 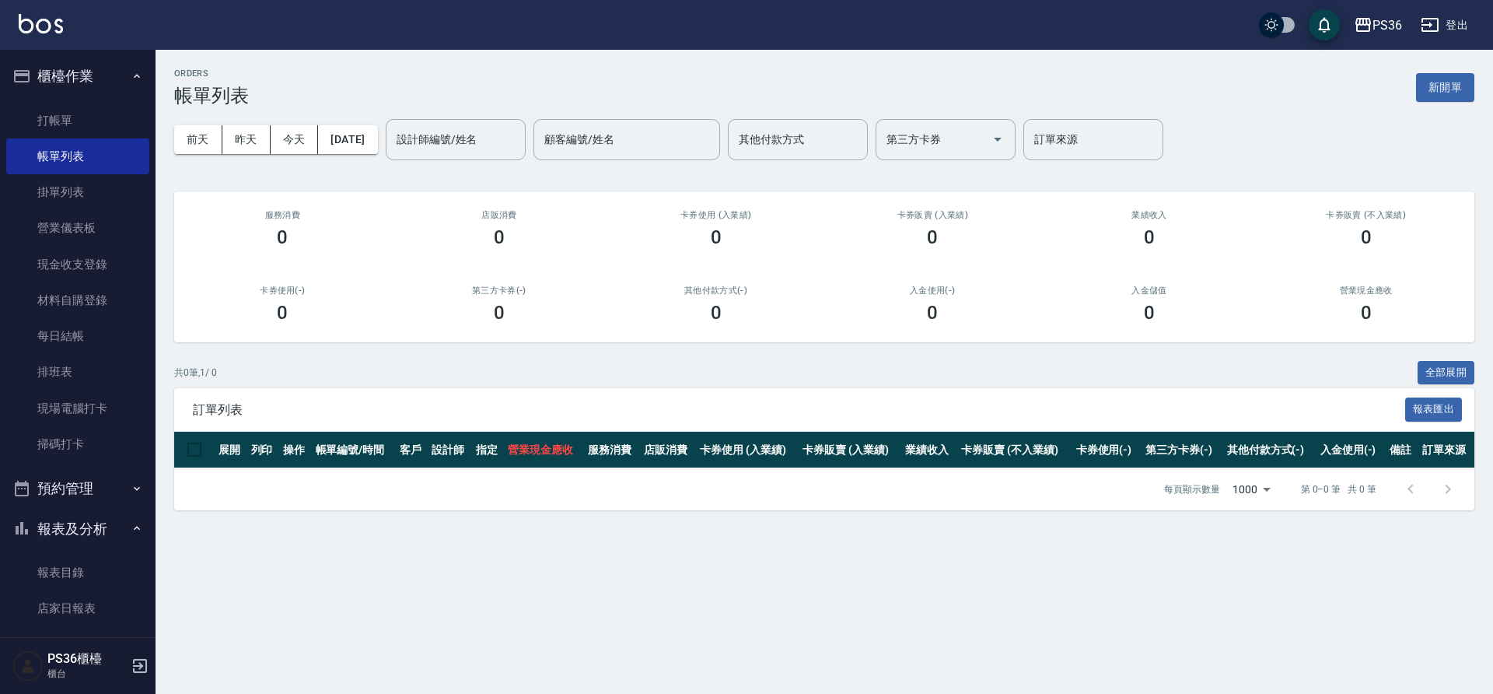 What do you see at coordinates (799, 410) in the screenshot?
I see `span: 訂單列表` at bounding box center [799, 410].